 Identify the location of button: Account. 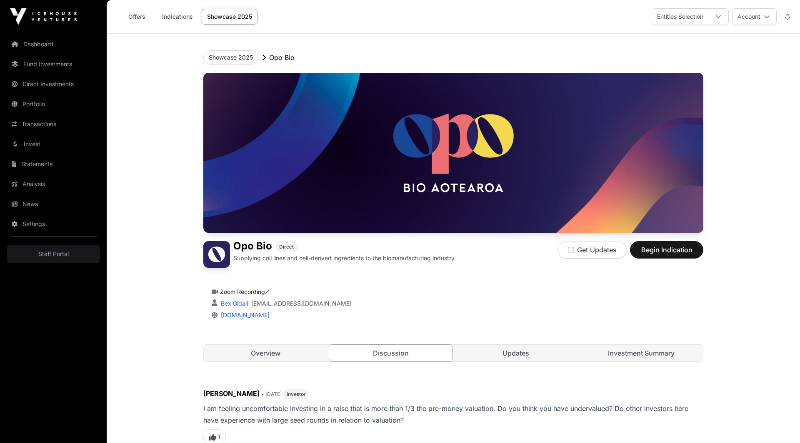
(754, 17).